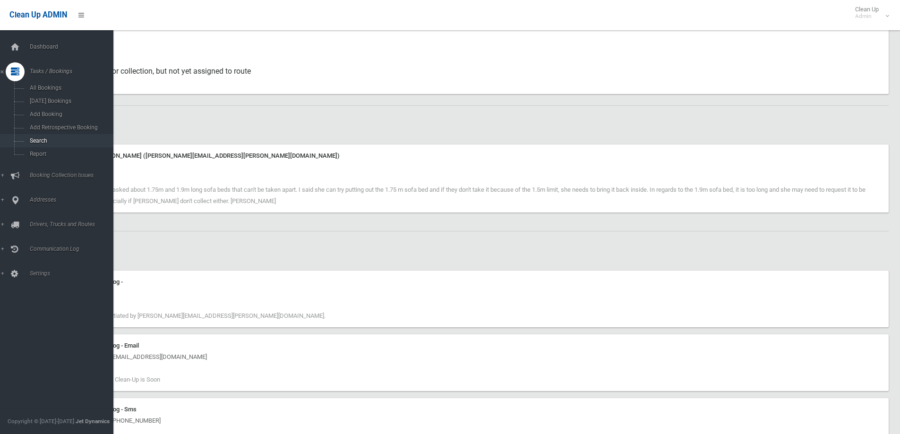  What do you see at coordinates (74, 175) in the screenshot?
I see `span: Booking Collection Issues` at bounding box center [74, 175].